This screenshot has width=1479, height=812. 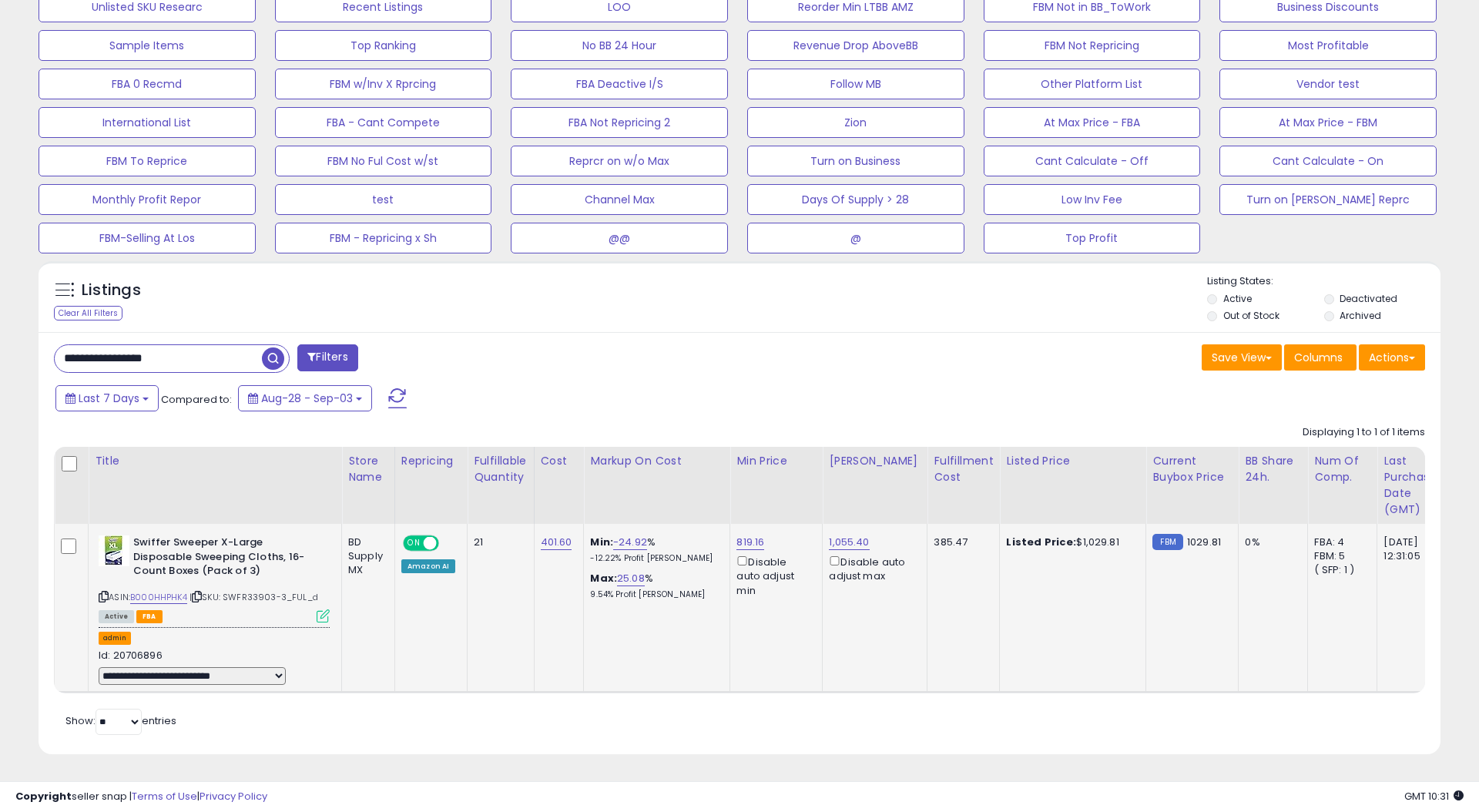 What do you see at coordinates (1323, 281) in the screenshot?
I see `p: Listing States:` at bounding box center [1323, 281].